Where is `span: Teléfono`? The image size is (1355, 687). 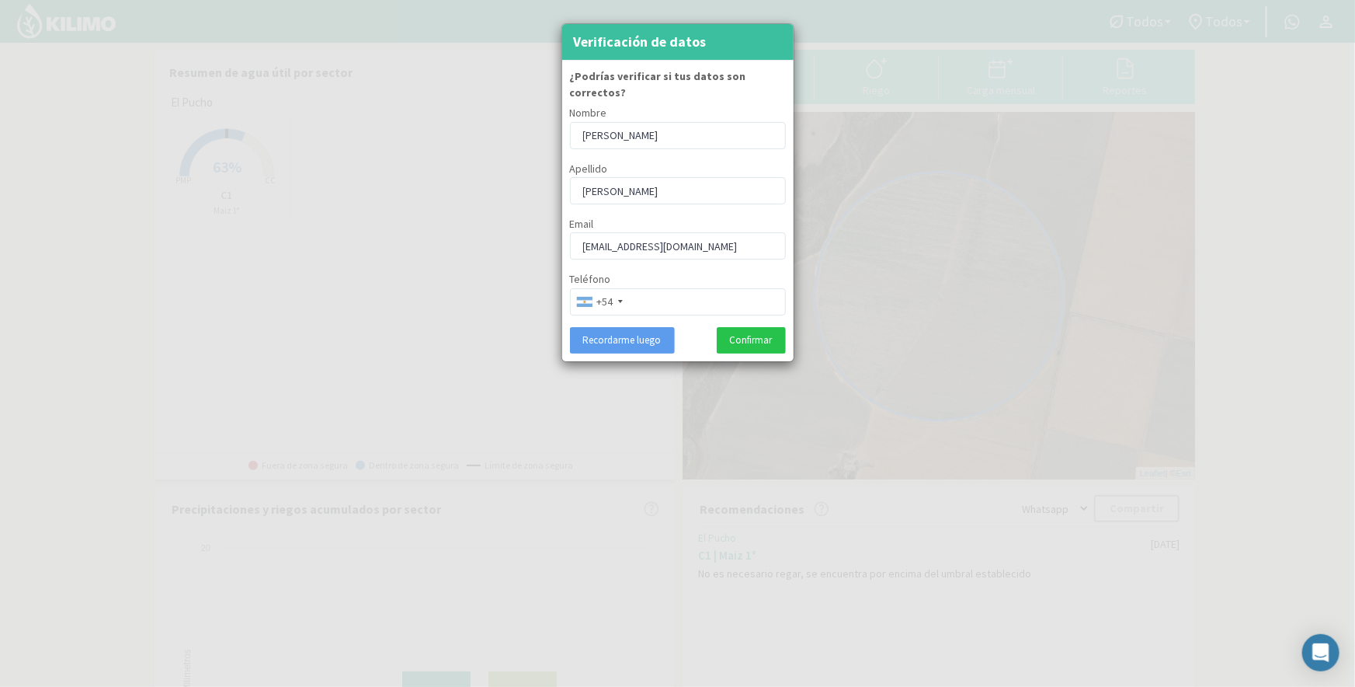 span: Teléfono is located at coordinates (590, 279).